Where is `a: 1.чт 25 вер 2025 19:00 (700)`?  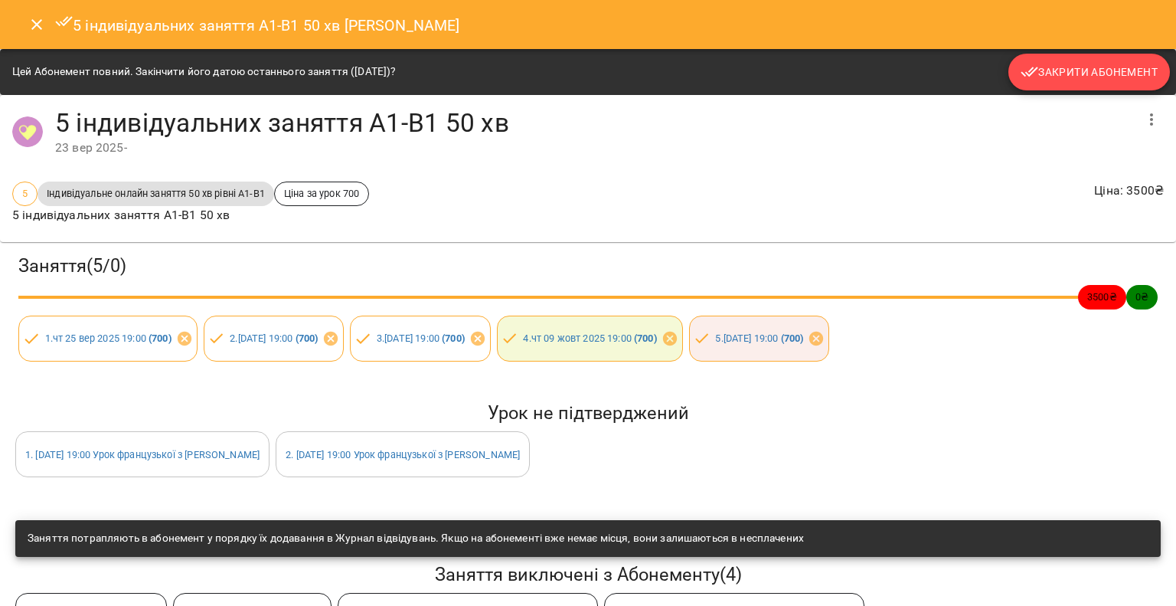
a: 1.чт 25 вер 2025 19:00 (700) is located at coordinates (108, 338).